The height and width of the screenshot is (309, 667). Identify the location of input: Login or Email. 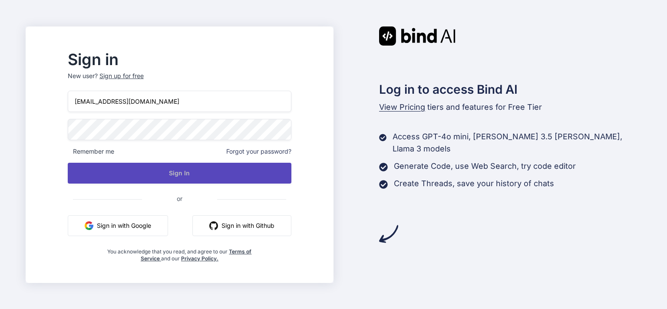
(179, 101).